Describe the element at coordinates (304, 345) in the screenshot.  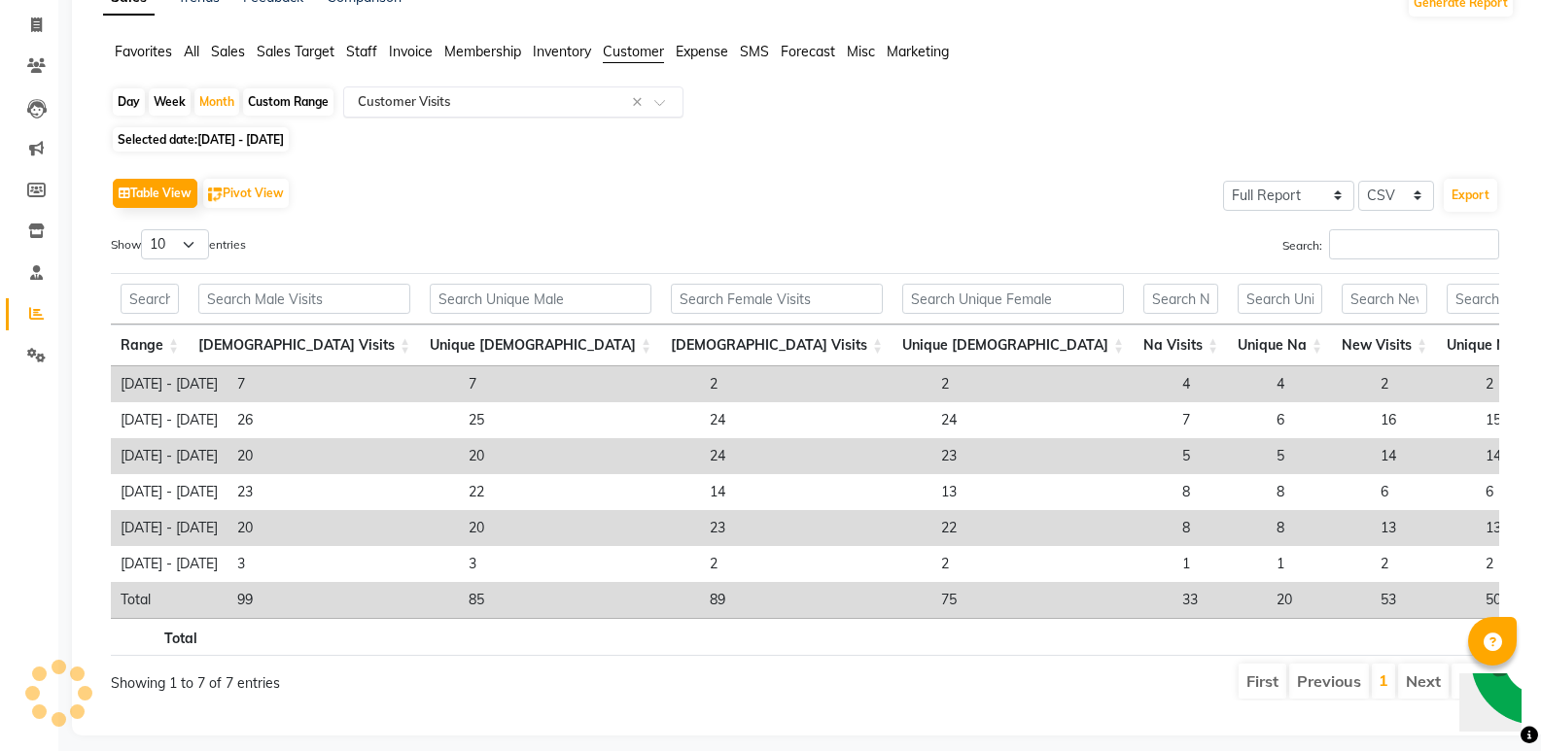
I see `th: Male Visits: activate to sort column ascending` at that location.